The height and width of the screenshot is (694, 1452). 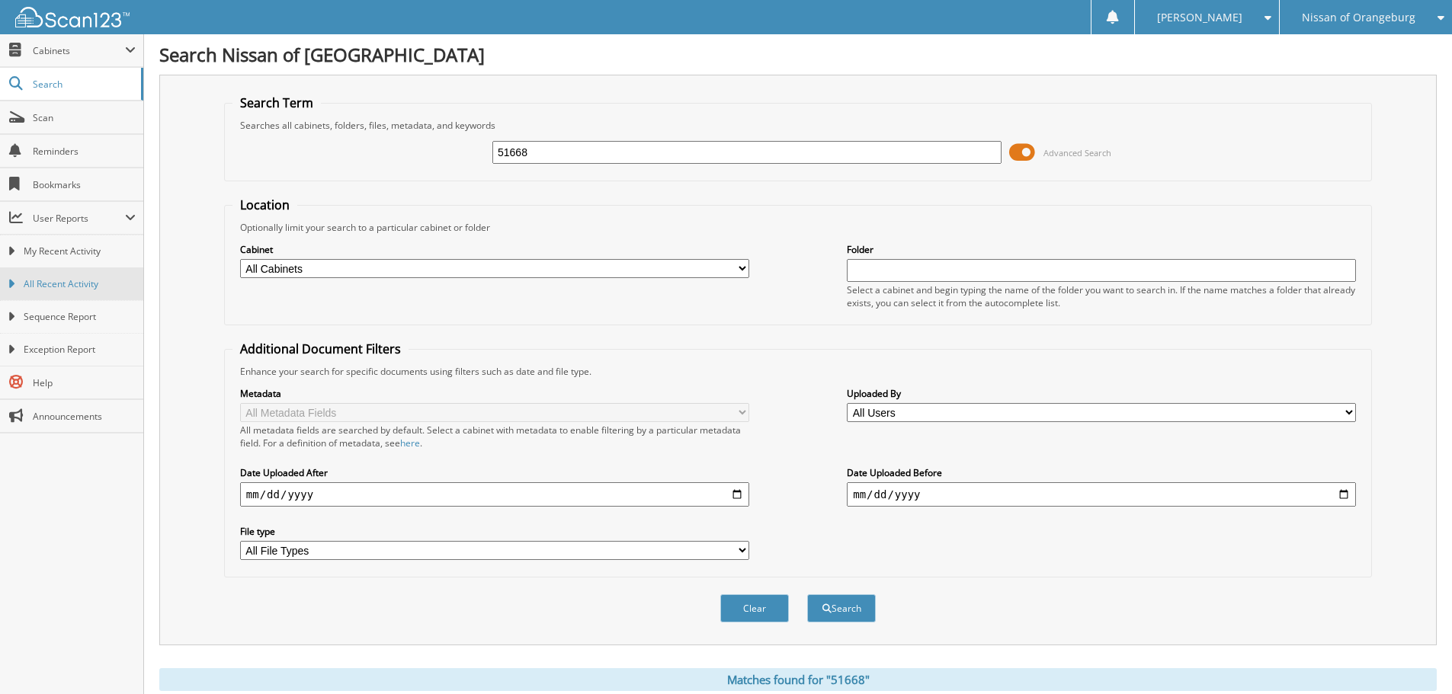 I want to click on div: All metadata fields are searched by default. Select a cabinet with metadata to enable filtering b..., so click(x=495, y=437).